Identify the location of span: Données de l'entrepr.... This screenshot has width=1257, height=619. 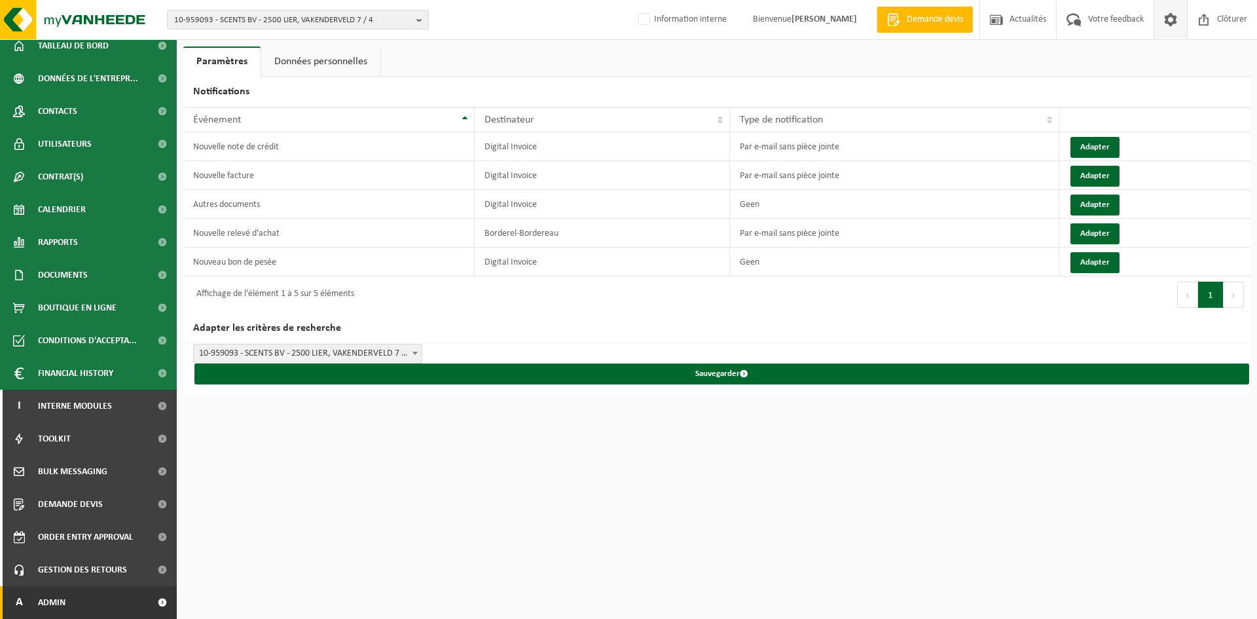
(88, 79).